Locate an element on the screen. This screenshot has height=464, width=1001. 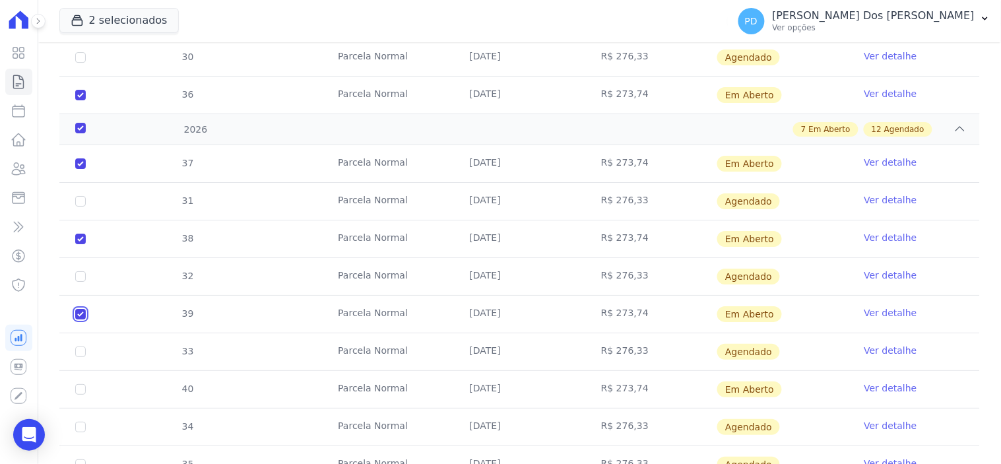
span: 34 is located at coordinates (187, 426).